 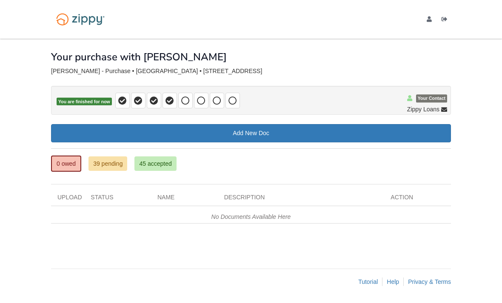 What do you see at coordinates (155, 164) in the screenshot?
I see `a: 45 accepted` at bounding box center [155, 164].